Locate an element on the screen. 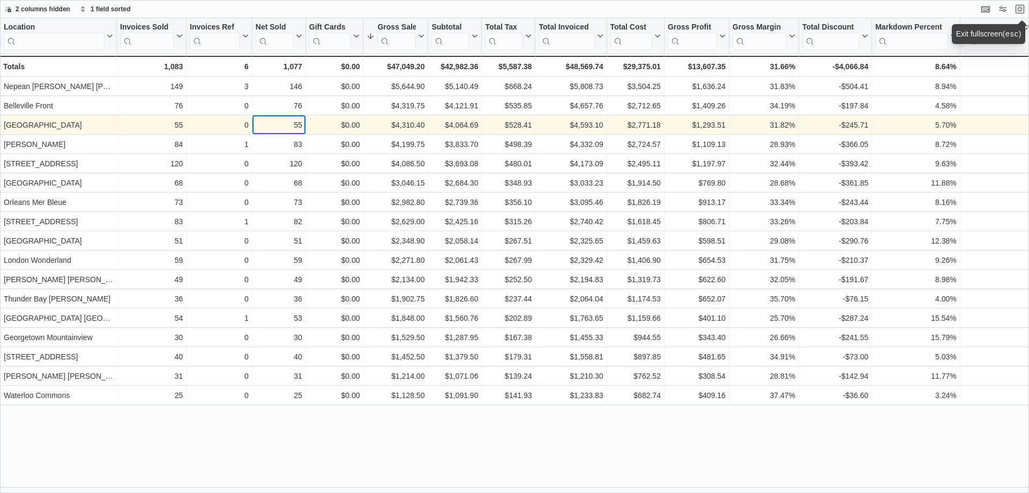 The width and height of the screenshot is (1029, 493). div: $252.50 is located at coordinates (508, 279).